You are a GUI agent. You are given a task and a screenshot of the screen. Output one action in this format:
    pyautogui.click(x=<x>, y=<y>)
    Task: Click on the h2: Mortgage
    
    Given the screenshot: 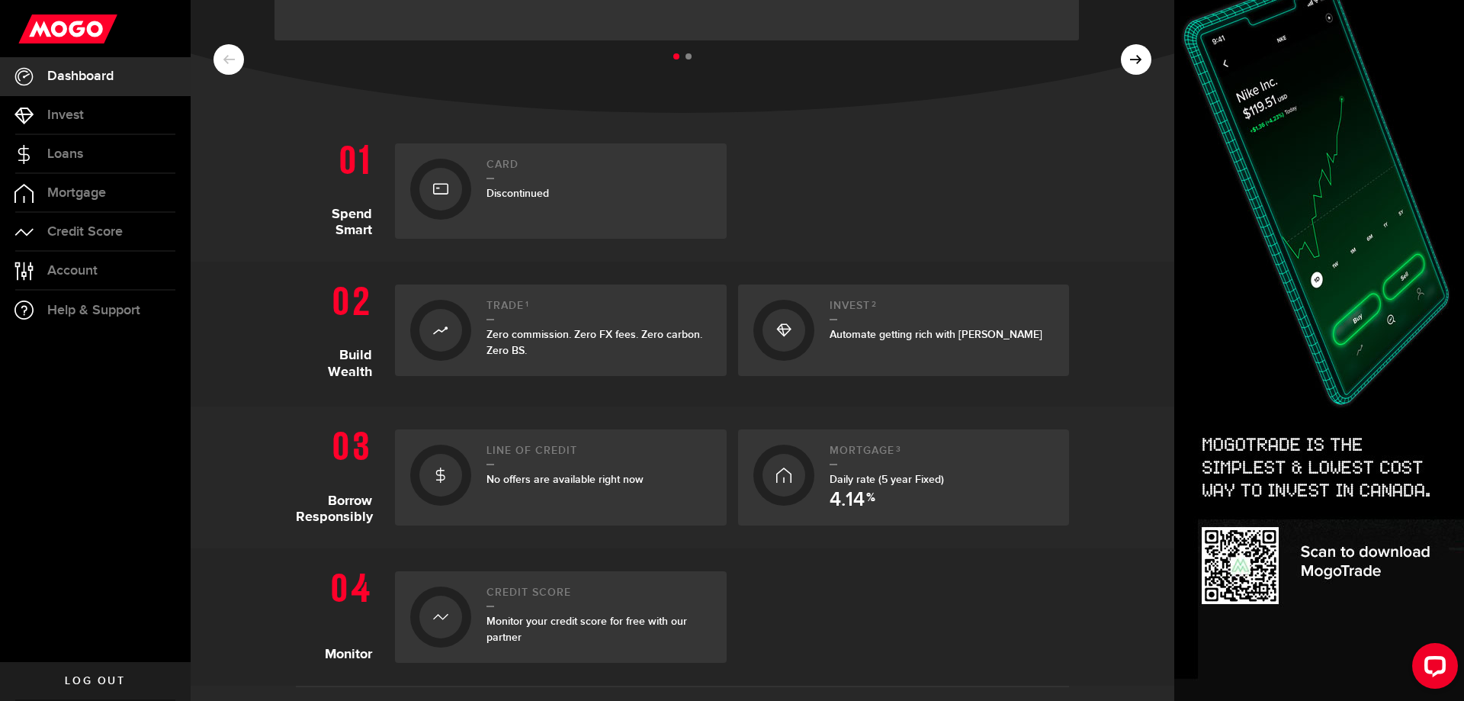 What is the action you would take?
    pyautogui.click(x=942, y=454)
    